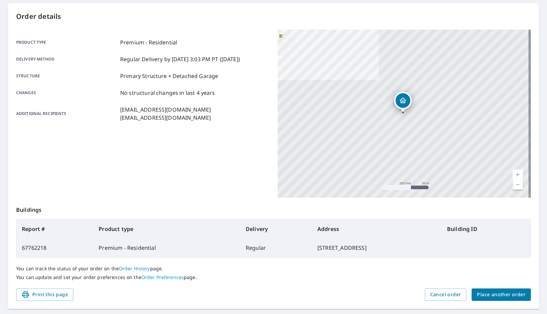 Image resolution: width=547 pixels, height=314 pixels. I want to click on a: Order History, so click(134, 269).